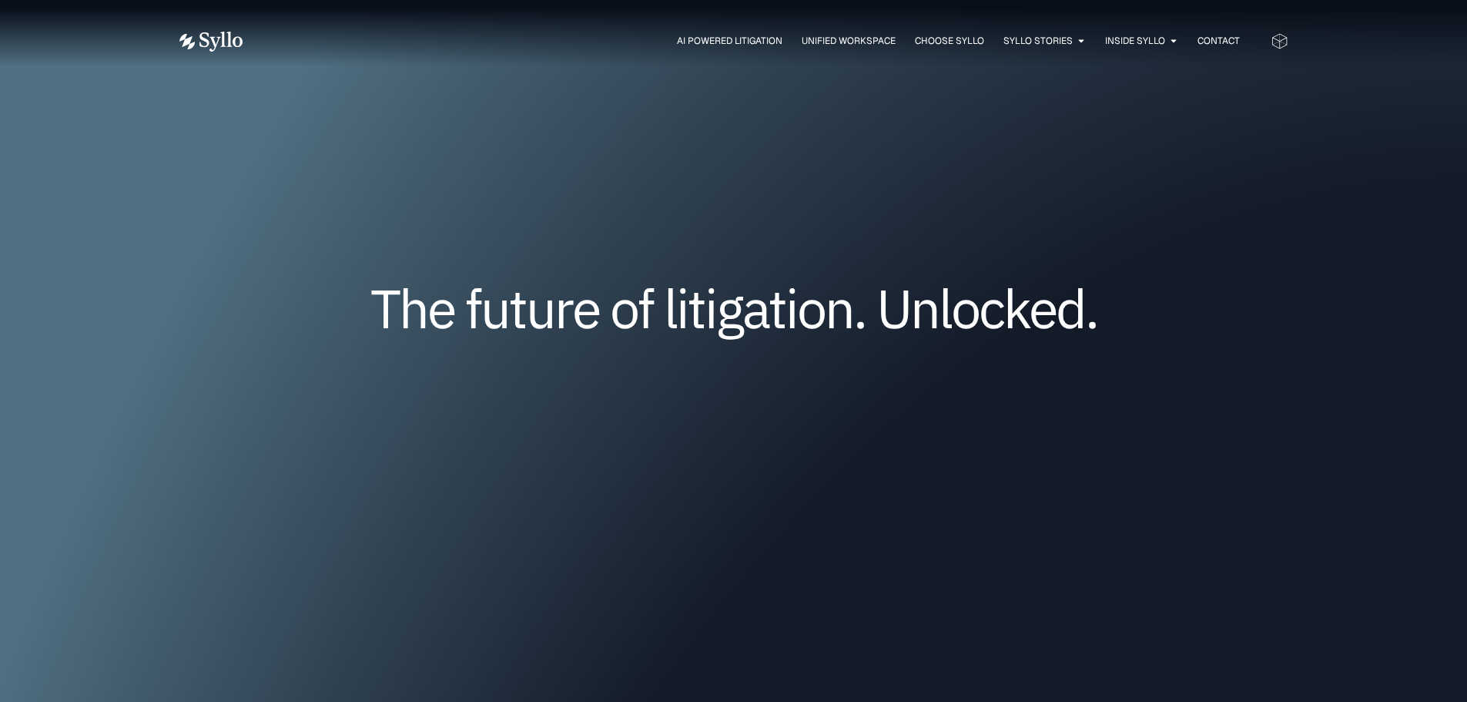  What do you see at coordinates (1219, 41) in the screenshot?
I see `a: Contact` at bounding box center [1219, 41].